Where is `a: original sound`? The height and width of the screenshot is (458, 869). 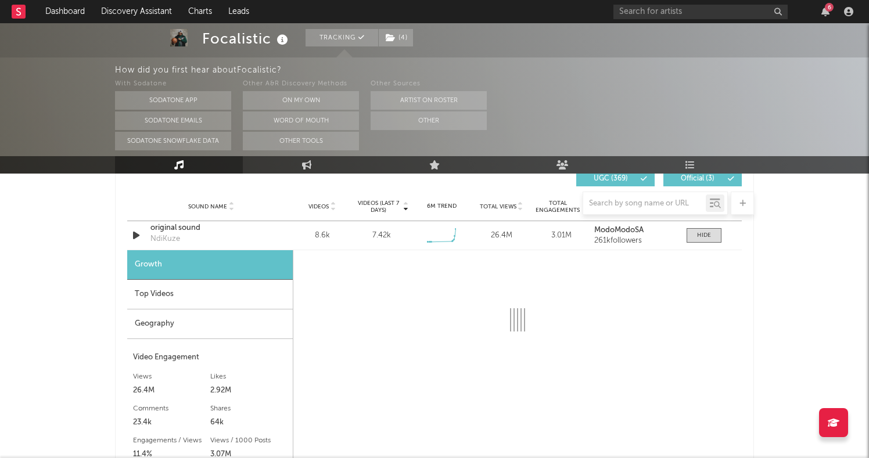
a: original sound is located at coordinates (211, 228).